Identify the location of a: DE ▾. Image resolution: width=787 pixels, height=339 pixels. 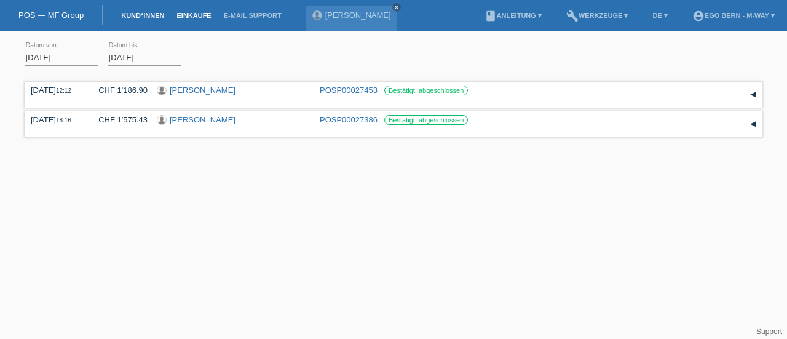
(659, 15).